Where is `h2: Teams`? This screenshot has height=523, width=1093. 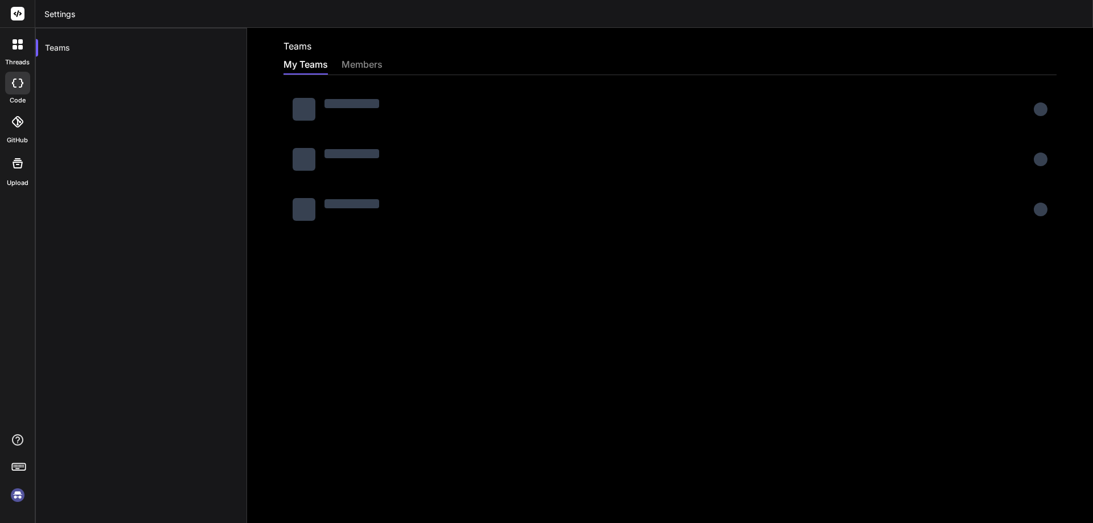
h2: Teams is located at coordinates (297, 46).